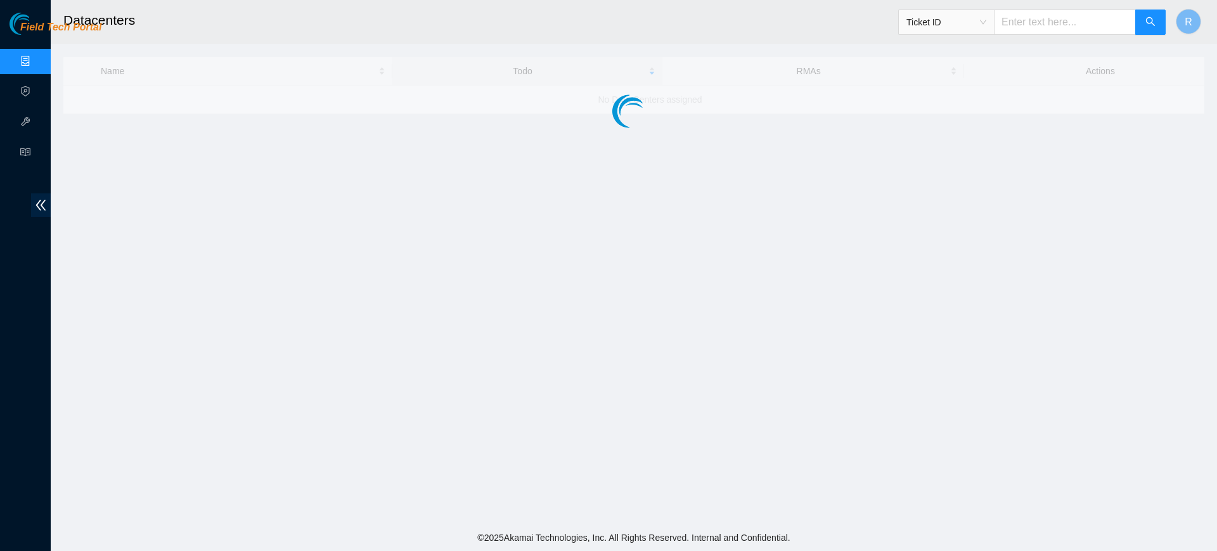  What do you see at coordinates (61, 27) in the screenshot?
I see `span: Field Tech Portal` at bounding box center [61, 27].